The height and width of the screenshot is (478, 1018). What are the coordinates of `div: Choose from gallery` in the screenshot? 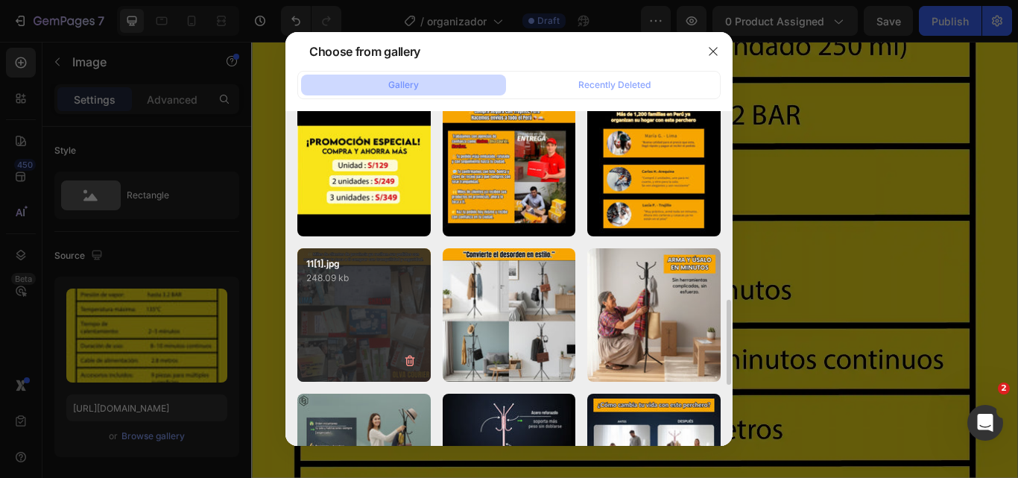 It's located at (364, 51).